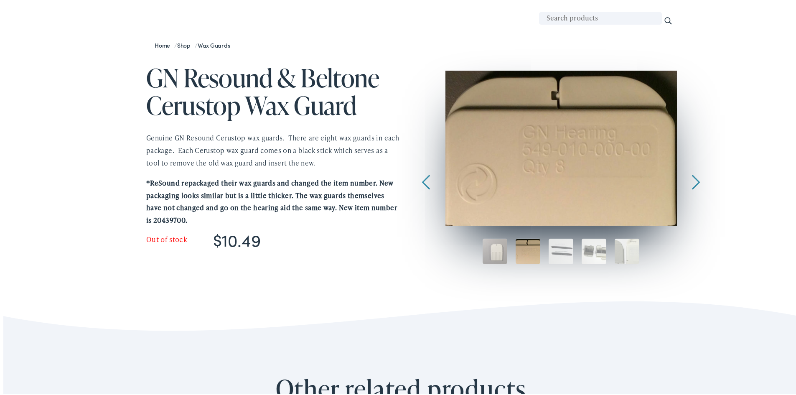 The image size is (796, 395). Describe the element at coordinates (274, 238) in the screenshot. I see `p: Out of stock` at that location.